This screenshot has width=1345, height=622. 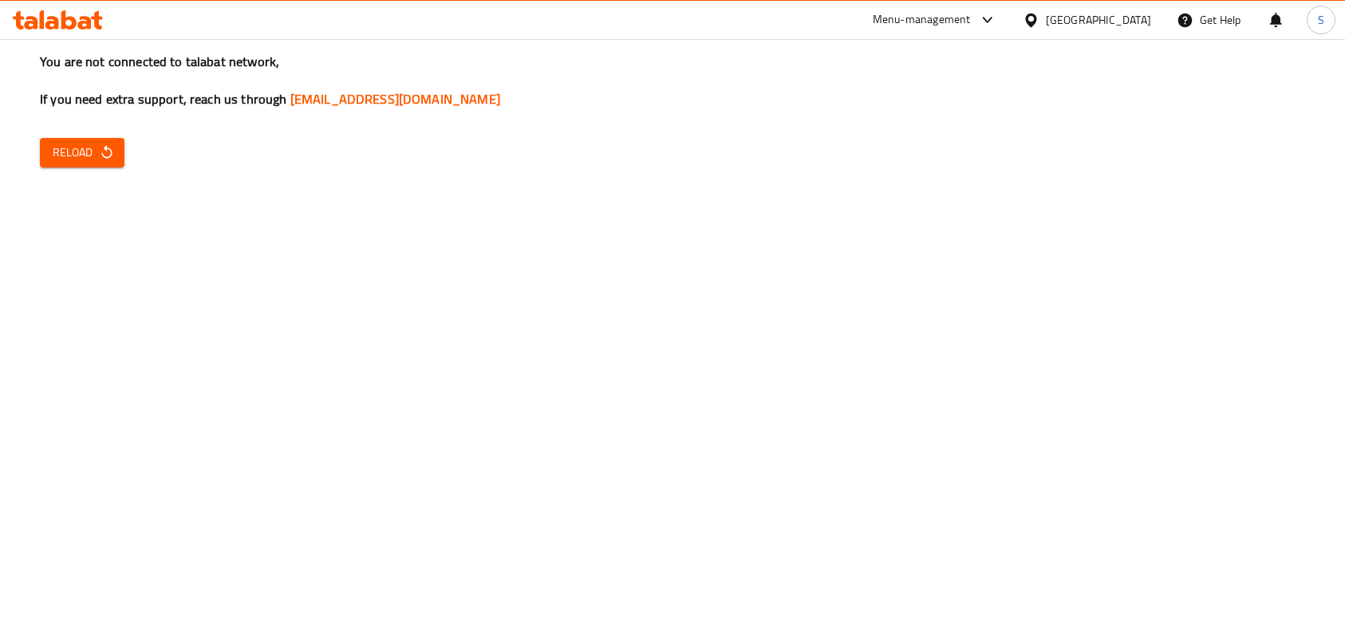 I want to click on h3: You are not connected to talabat network, If you need extra support, reach us through, so click(x=673, y=81).